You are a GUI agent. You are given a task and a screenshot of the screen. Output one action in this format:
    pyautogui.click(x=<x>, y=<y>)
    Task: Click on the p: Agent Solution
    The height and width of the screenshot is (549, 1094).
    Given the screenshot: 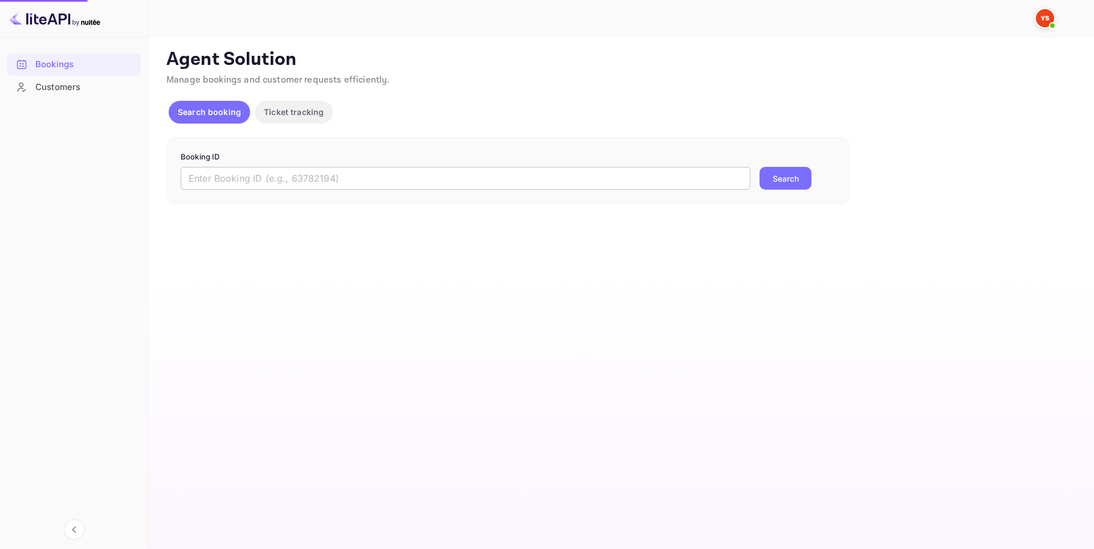 What is the action you would take?
    pyautogui.click(x=620, y=60)
    